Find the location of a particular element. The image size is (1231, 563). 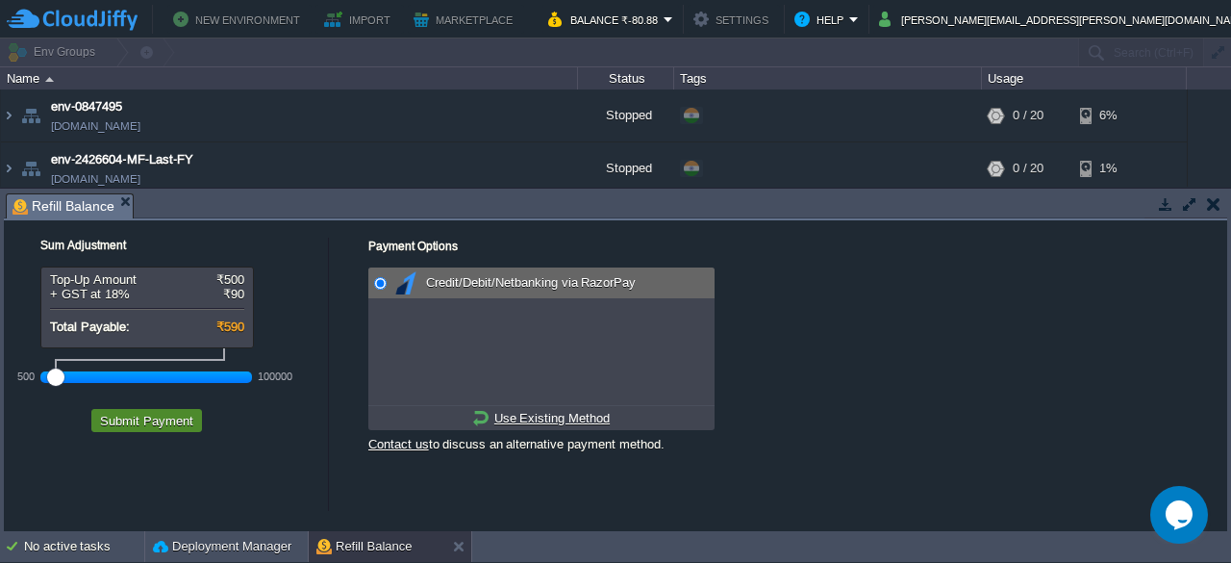

div: 1% is located at coordinates (1111, 168).